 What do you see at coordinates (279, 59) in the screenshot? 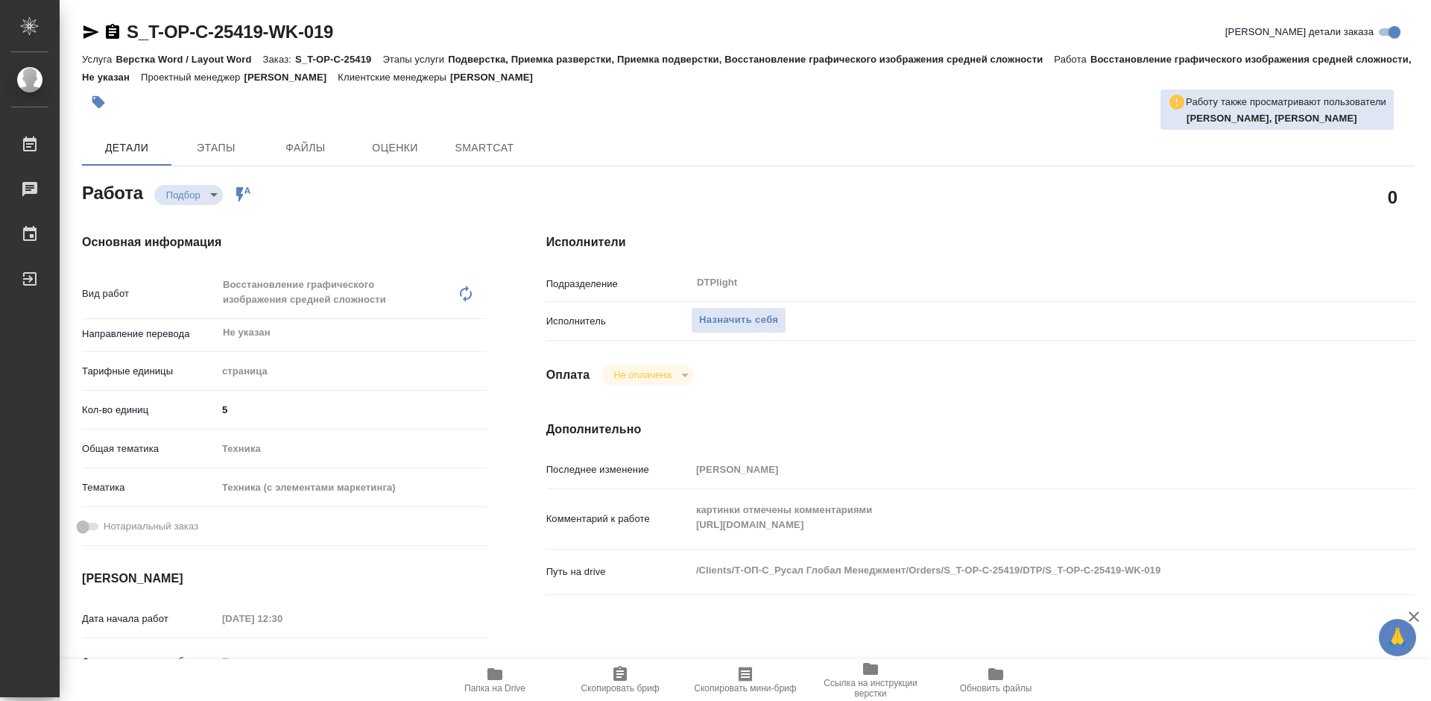
I see `p: Заказ:` at bounding box center [279, 59].